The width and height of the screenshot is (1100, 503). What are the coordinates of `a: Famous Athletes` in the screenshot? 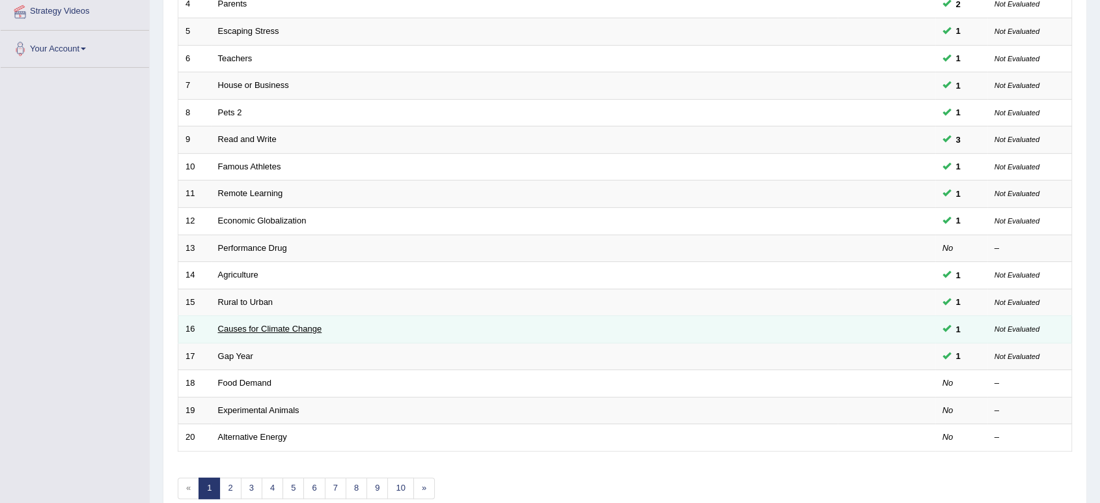 It's located at (249, 166).